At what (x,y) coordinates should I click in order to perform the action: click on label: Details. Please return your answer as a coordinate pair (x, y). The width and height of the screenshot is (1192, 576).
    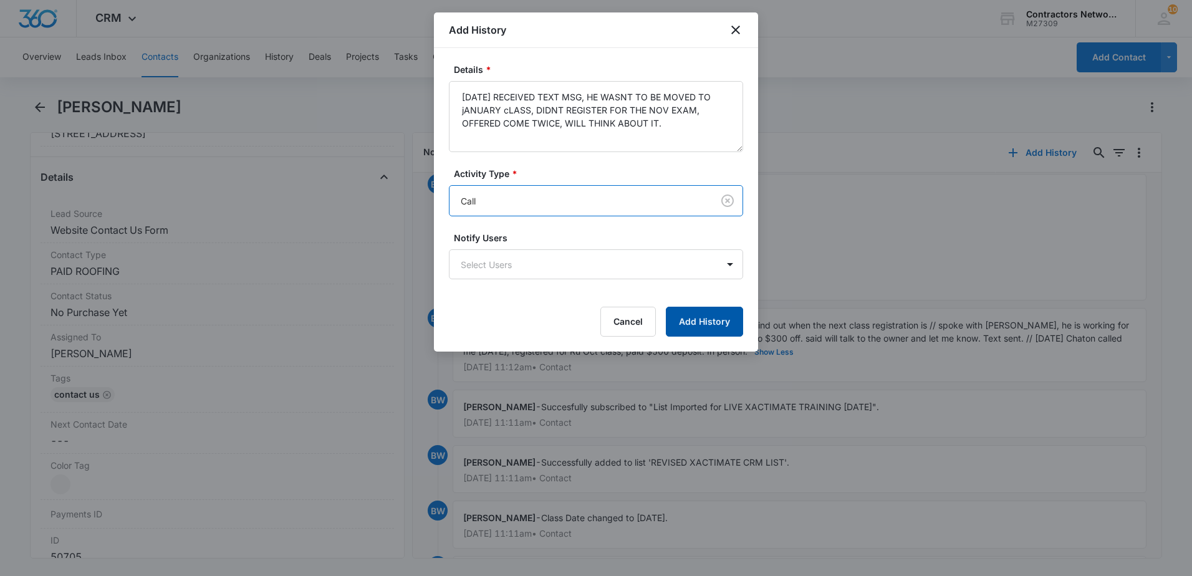
    Looking at the image, I should click on (601, 69).